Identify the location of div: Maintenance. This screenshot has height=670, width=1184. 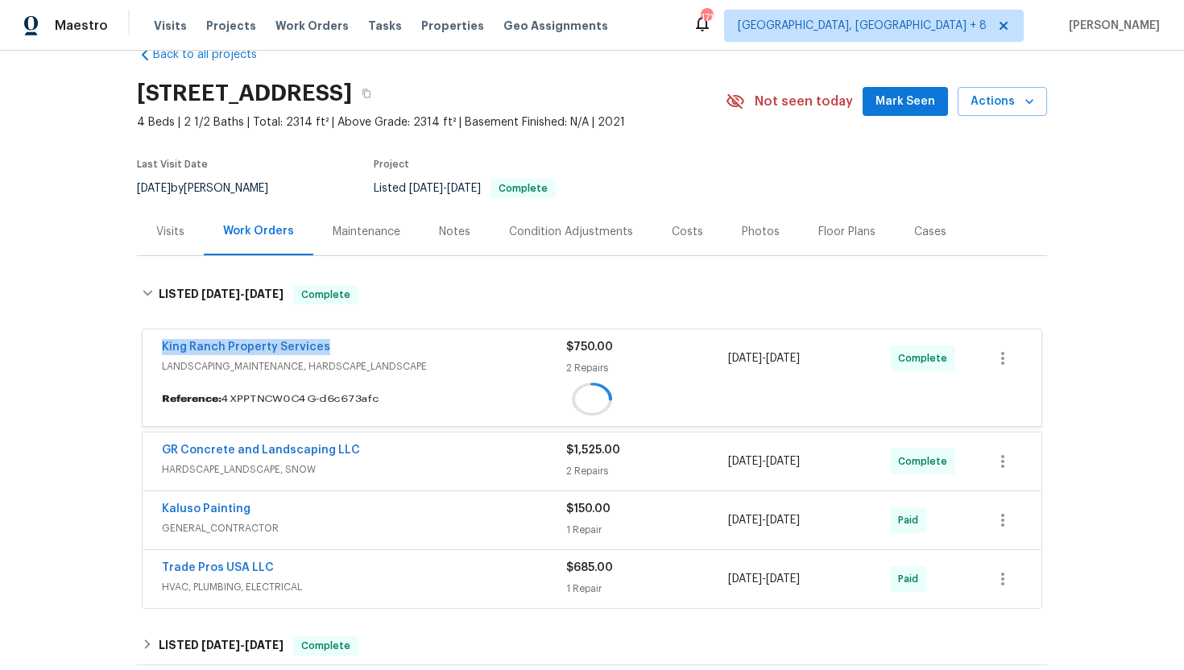
(367, 232).